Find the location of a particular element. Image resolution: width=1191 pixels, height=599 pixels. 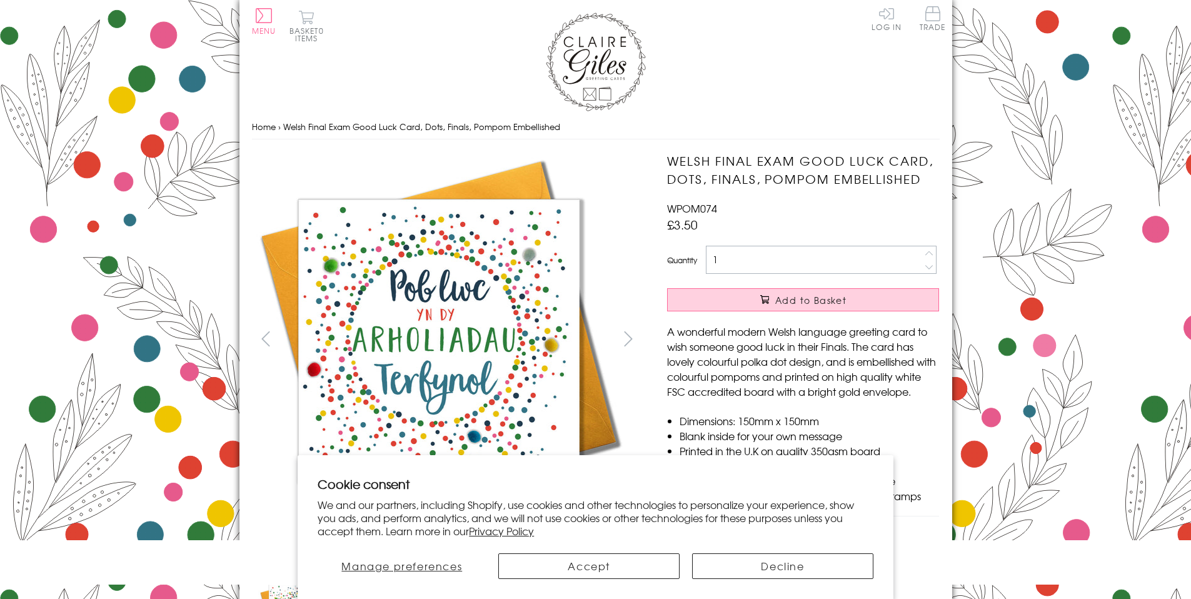

h1: Welsh Final Exam Good Luck Card, Dots, Finals, Pompom Embellished is located at coordinates (803, 170).